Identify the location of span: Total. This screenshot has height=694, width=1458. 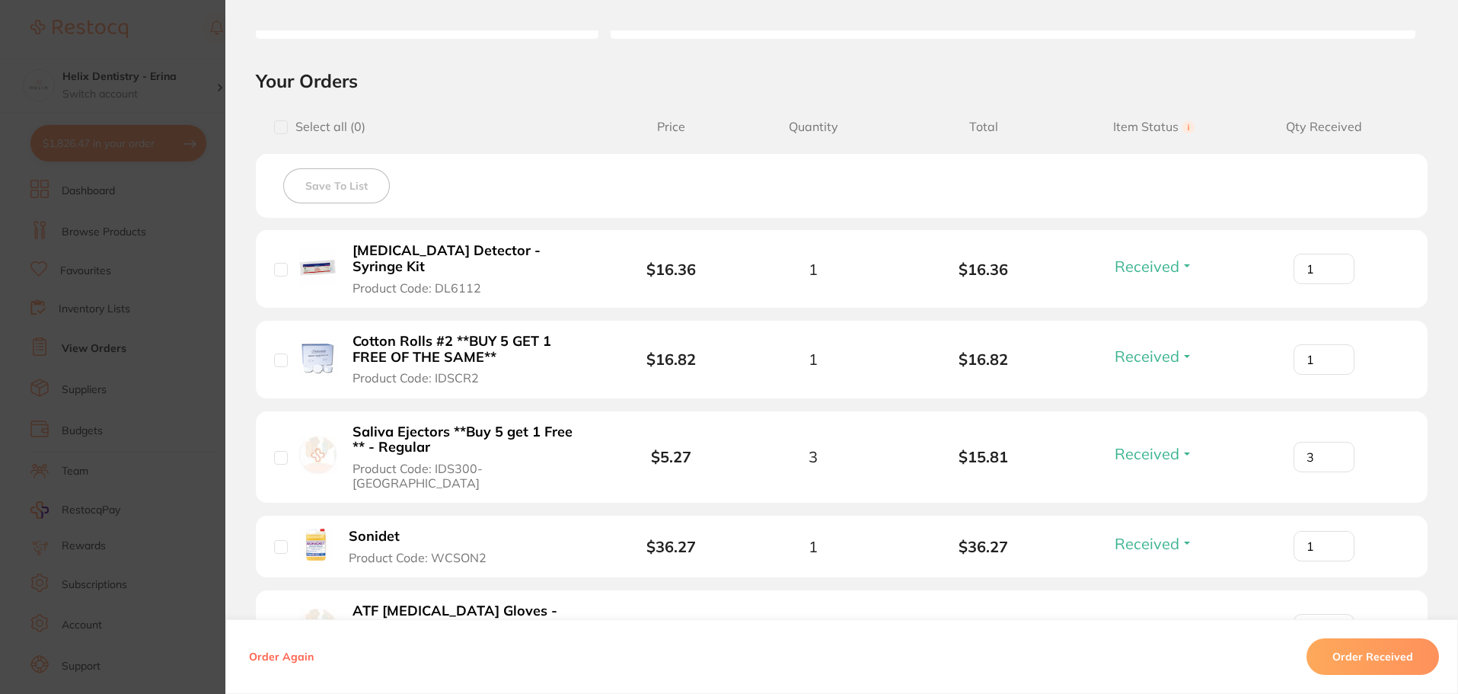
(984, 126).